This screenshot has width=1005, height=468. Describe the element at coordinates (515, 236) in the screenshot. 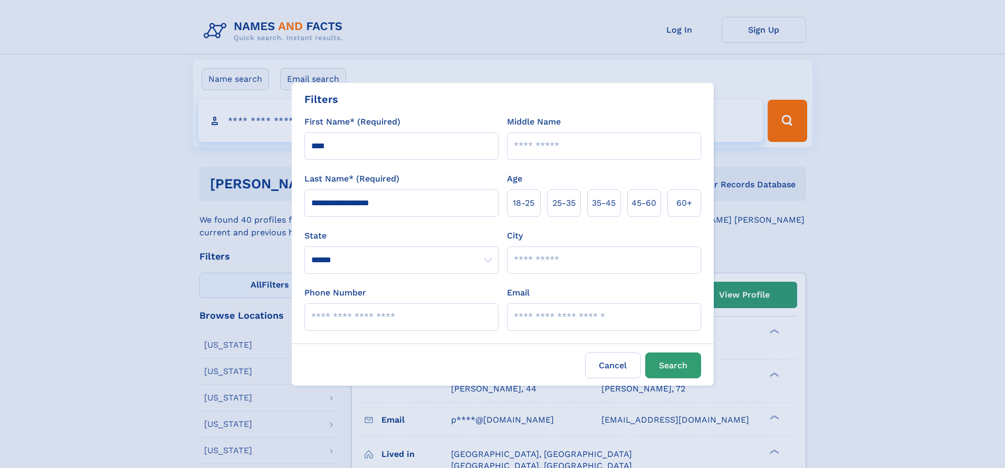

I see `label: City` at that location.